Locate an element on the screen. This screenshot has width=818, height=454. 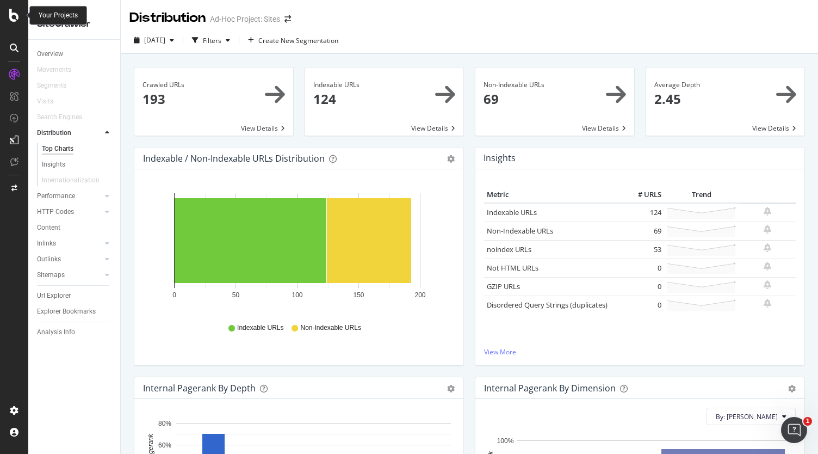
div: Inlinks is located at coordinates (46, 243).